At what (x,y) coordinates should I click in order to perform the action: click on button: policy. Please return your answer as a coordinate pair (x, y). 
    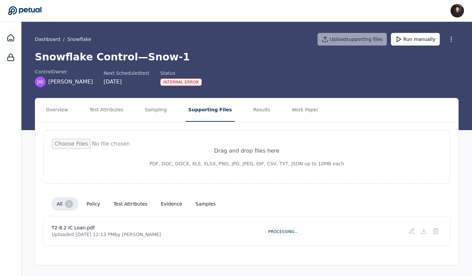
    Looking at the image, I should click on (93, 204).